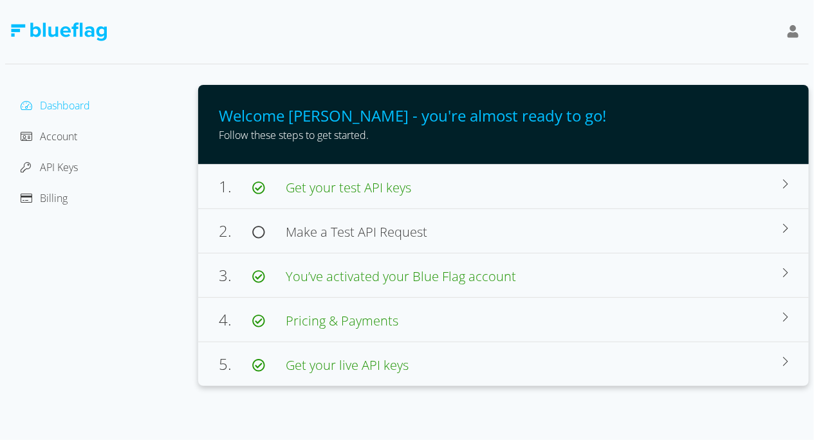  What do you see at coordinates (235, 363) in the screenshot?
I see `span: 5.` at bounding box center [235, 363].